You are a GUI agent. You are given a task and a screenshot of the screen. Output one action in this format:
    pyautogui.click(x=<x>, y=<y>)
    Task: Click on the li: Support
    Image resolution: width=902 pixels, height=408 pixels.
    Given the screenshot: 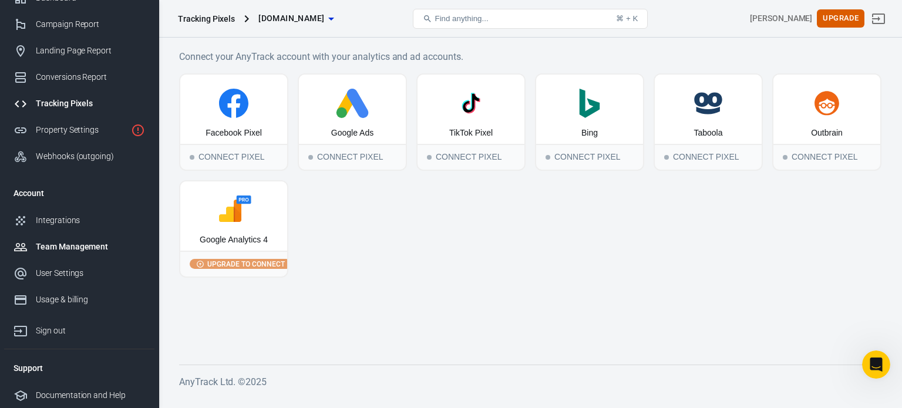 What is the action you would take?
    pyautogui.click(x=79, y=368)
    